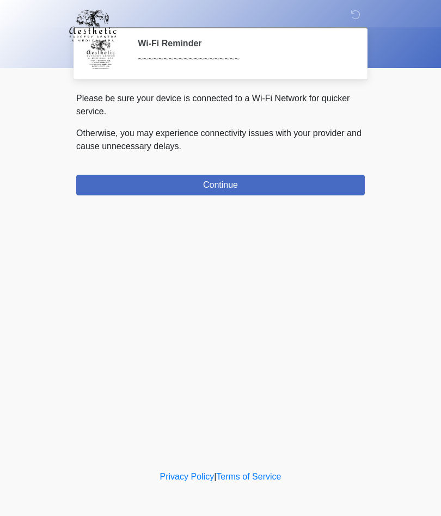 The width and height of the screenshot is (441, 516). What do you see at coordinates (220, 140) in the screenshot?
I see `p: Otherwise, you may experience connectivity issues with your provider and cause unnecessary delays` at bounding box center [220, 140].